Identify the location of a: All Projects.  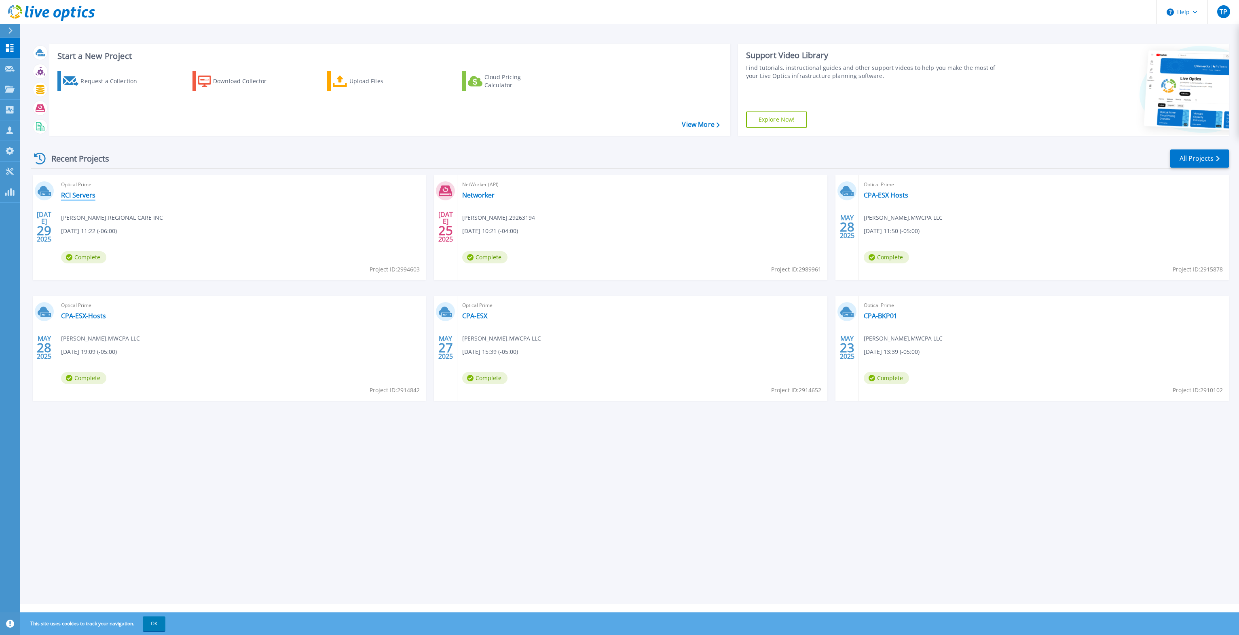
(1199, 158).